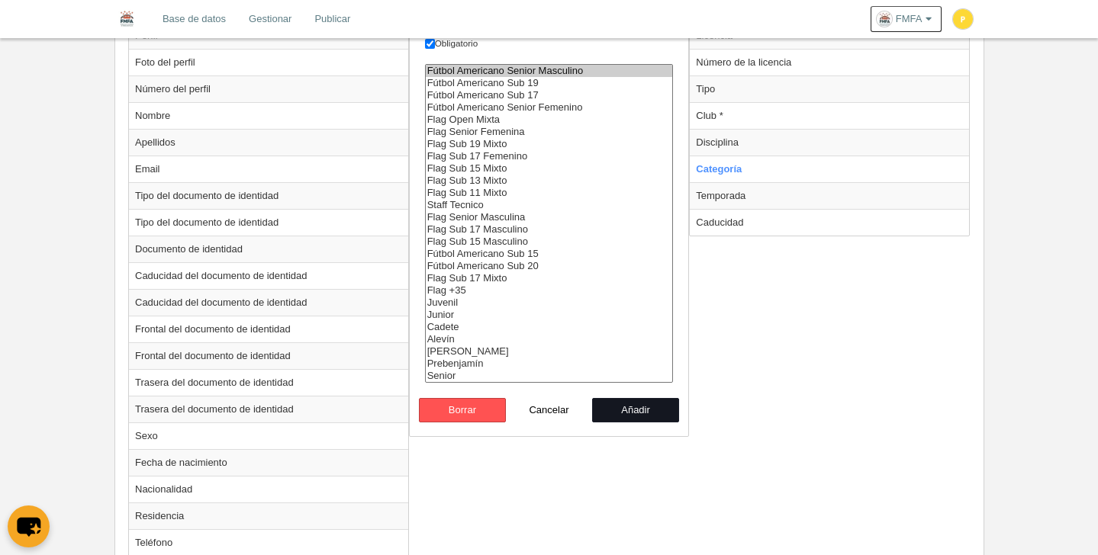 The width and height of the screenshot is (1098, 555). Describe the element at coordinates (549, 303) in the screenshot. I see `option: Juvenil` at that location.